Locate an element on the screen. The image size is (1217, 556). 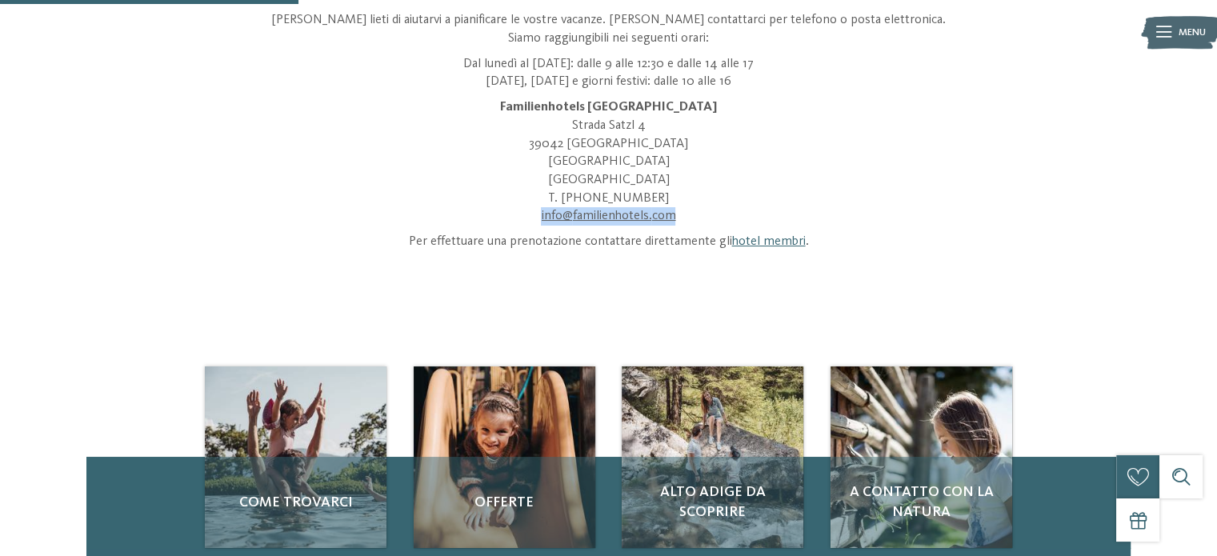
a: hotel membri is located at coordinates (768, 242).